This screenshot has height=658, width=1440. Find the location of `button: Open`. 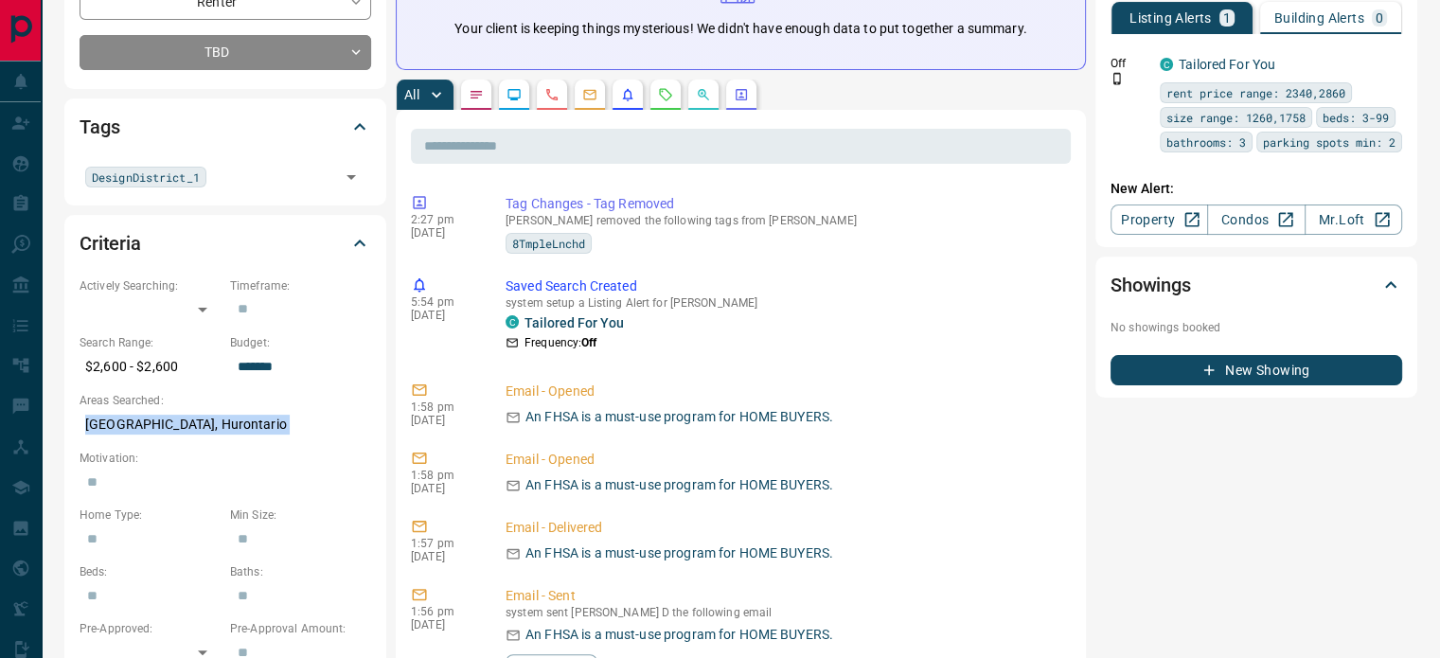

button: Open is located at coordinates (351, 177).